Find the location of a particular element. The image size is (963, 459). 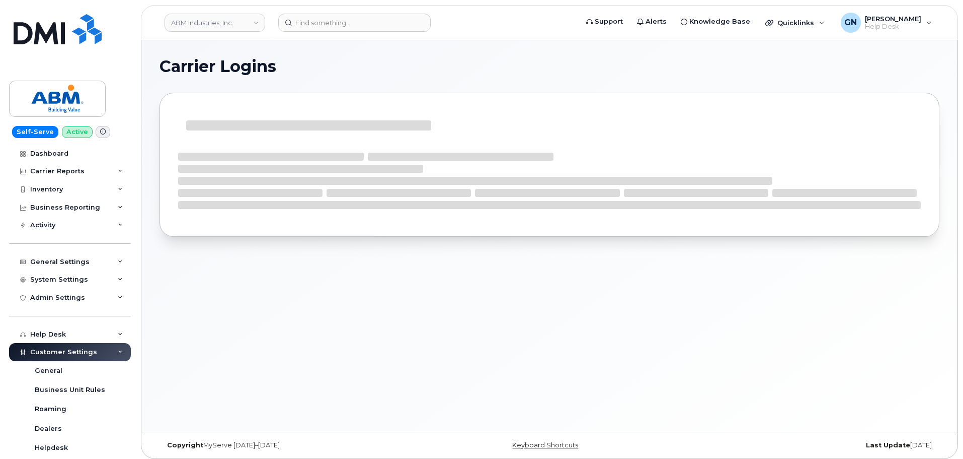

strong: Last Update is located at coordinates (888, 444).